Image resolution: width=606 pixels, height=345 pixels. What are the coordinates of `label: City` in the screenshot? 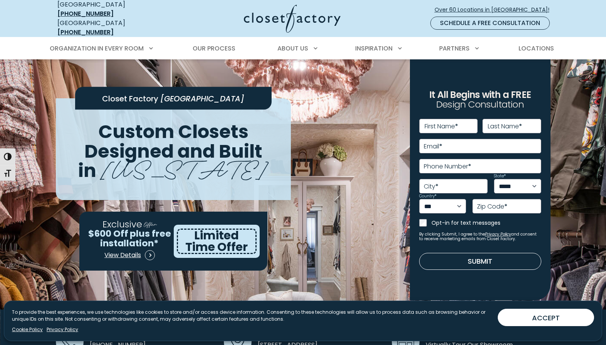 It's located at (431, 187).